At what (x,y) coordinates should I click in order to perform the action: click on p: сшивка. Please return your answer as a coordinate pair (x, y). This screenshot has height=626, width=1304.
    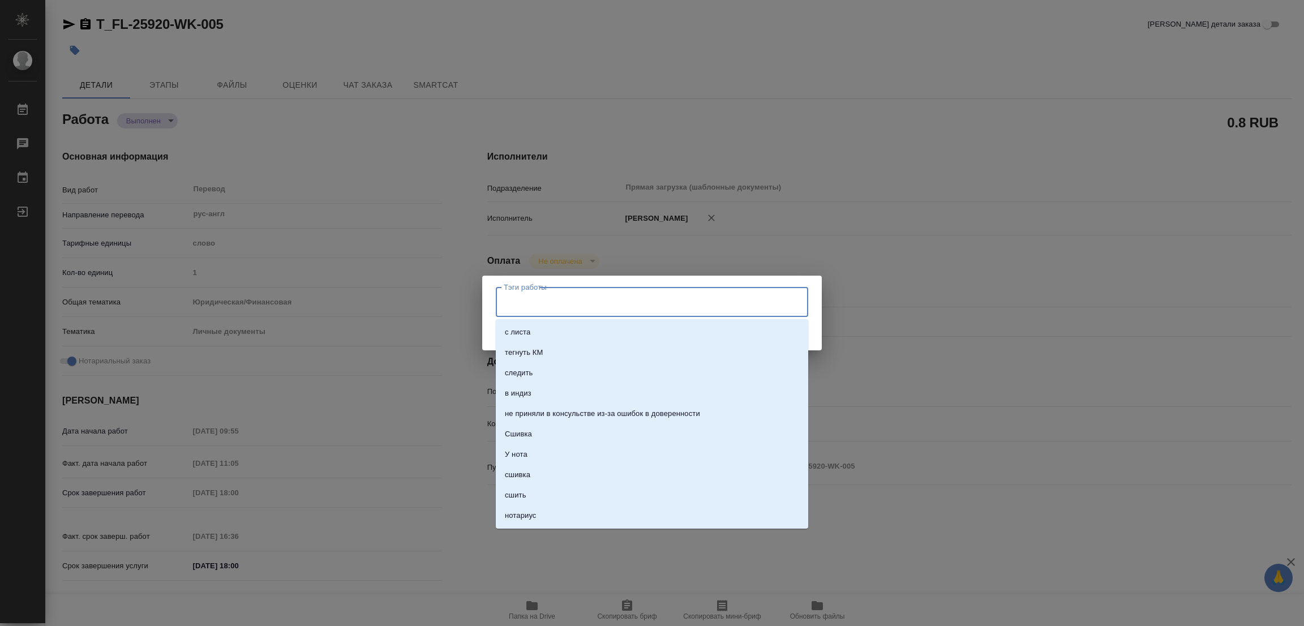
    Looking at the image, I should click on (517, 475).